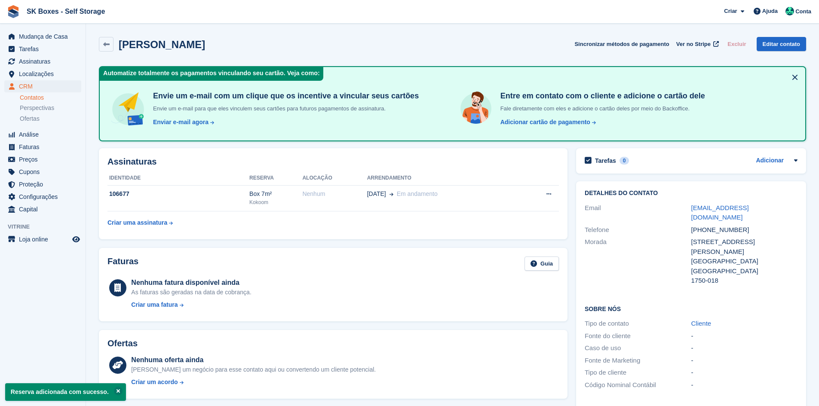 The height and width of the screenshot is (406, 819). I want to click on a: Criar uma assinatura, so click(140, 223).